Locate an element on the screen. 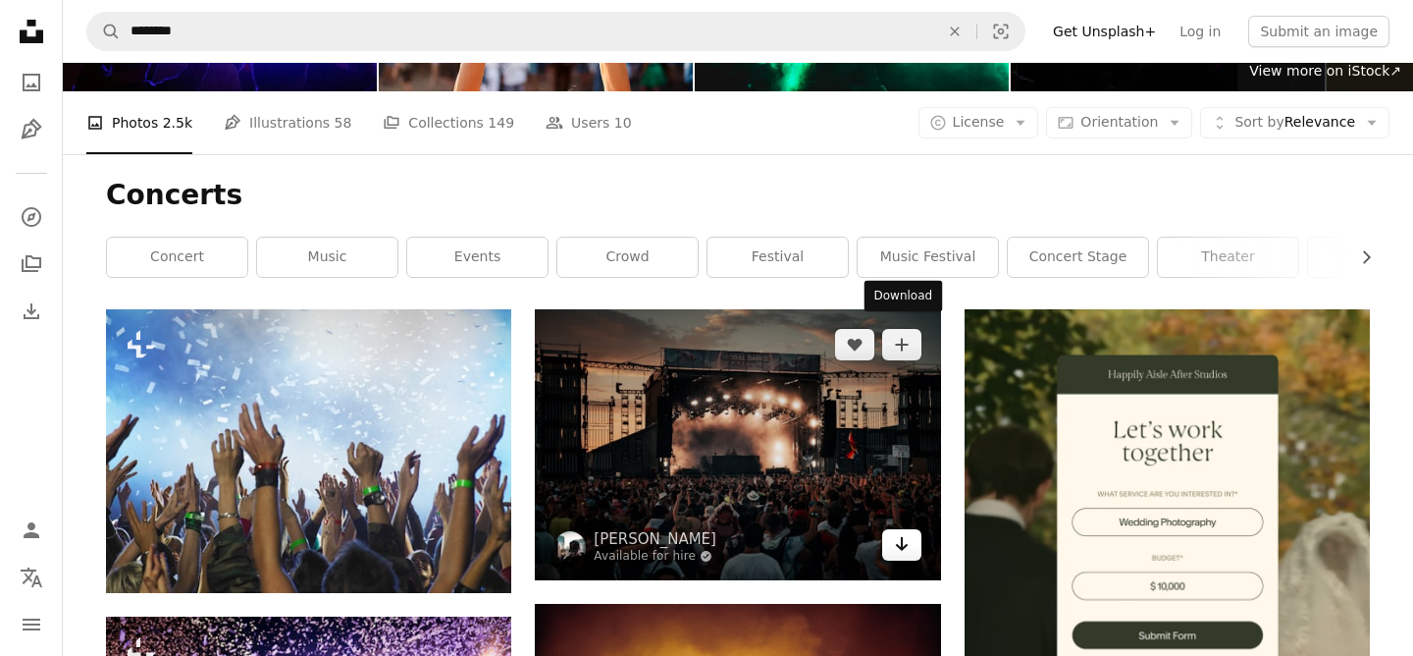  a: Illustrations is located at coordinates (31, 130).